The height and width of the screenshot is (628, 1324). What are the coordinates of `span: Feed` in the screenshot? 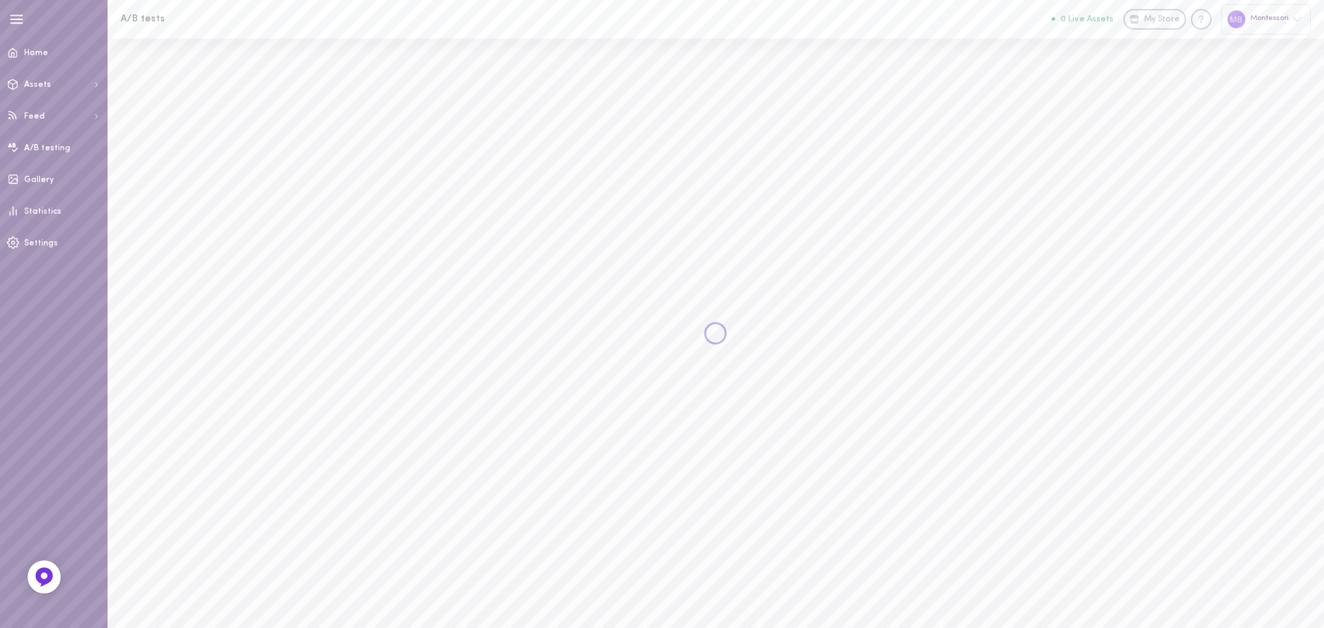 It's located at (34, 117).